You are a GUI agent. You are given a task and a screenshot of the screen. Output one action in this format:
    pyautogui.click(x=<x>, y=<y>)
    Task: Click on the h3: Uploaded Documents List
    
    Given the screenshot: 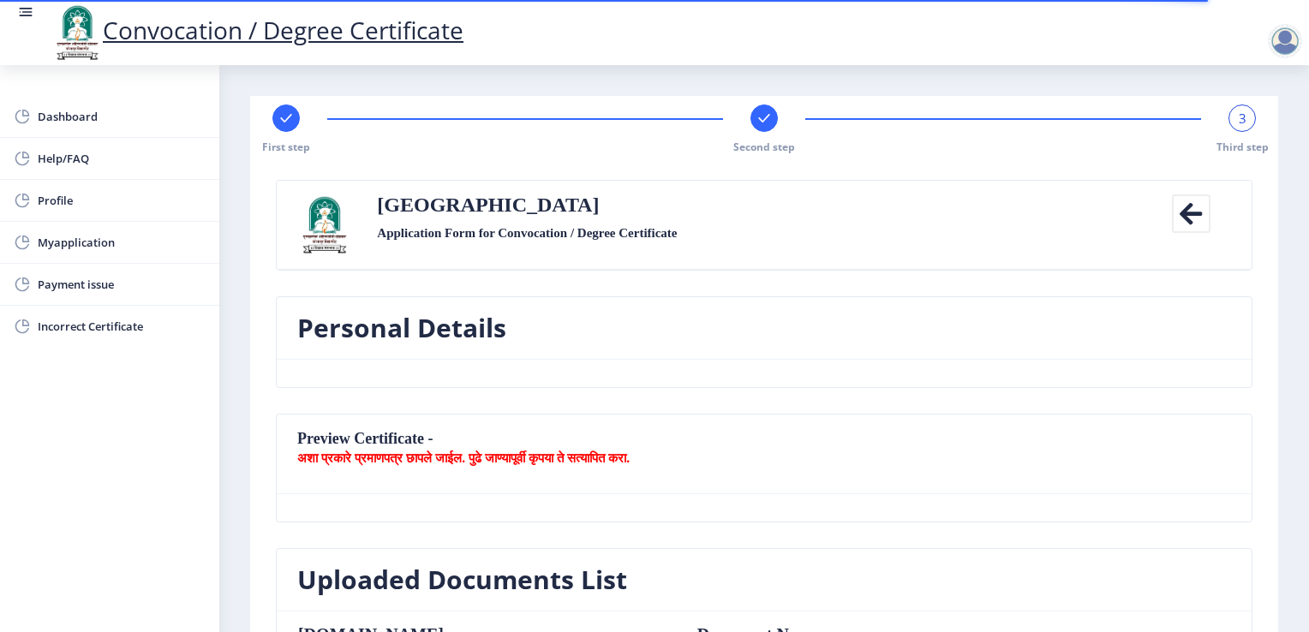 What is the action you would take?
    pyautogui.click(x=462, y=580)
    